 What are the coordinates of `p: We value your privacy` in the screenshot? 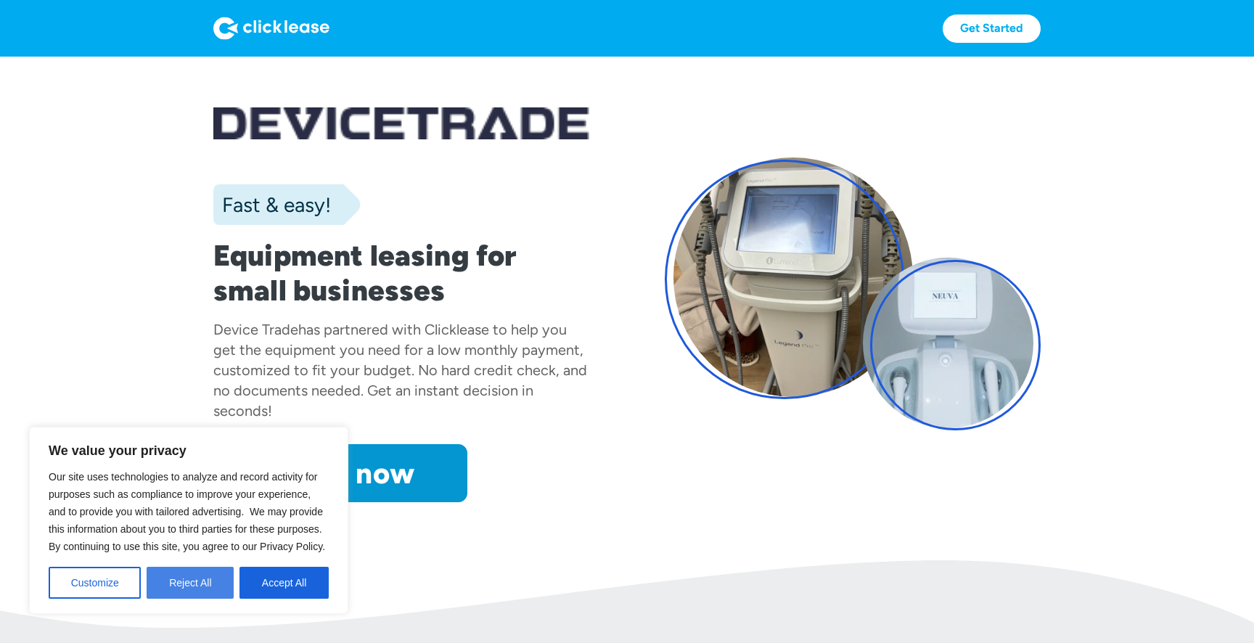 It's located at (189, 450).